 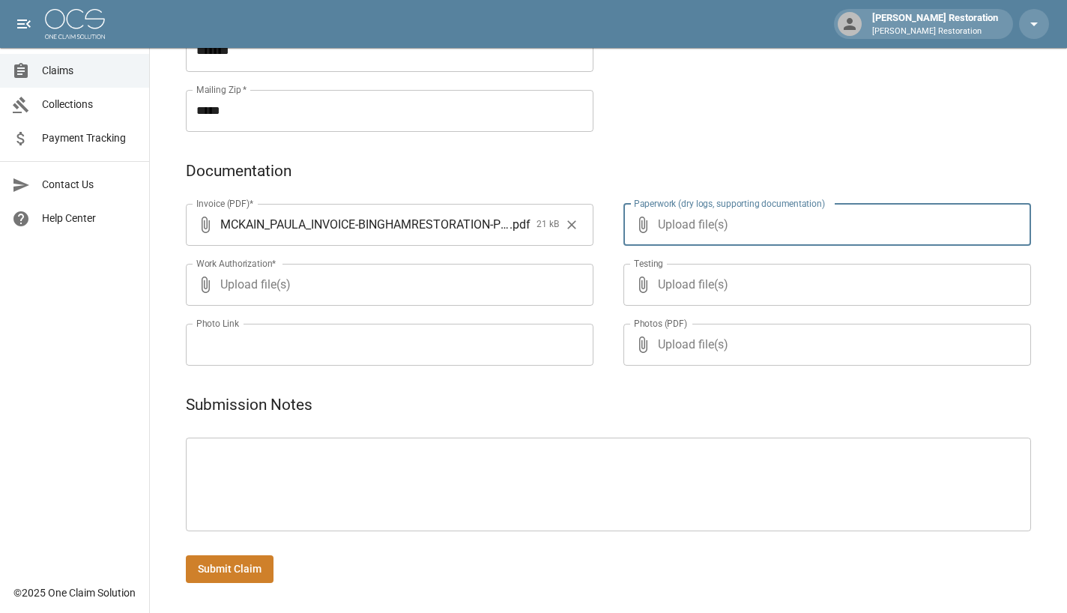 I want to click on span: Claims, so click(x=89, y=70).